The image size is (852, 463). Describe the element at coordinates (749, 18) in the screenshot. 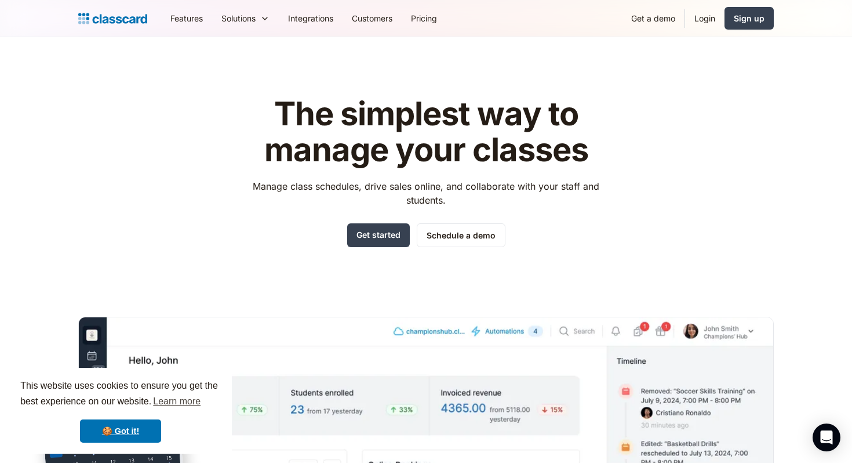

I see `a: Sign up` at that location.